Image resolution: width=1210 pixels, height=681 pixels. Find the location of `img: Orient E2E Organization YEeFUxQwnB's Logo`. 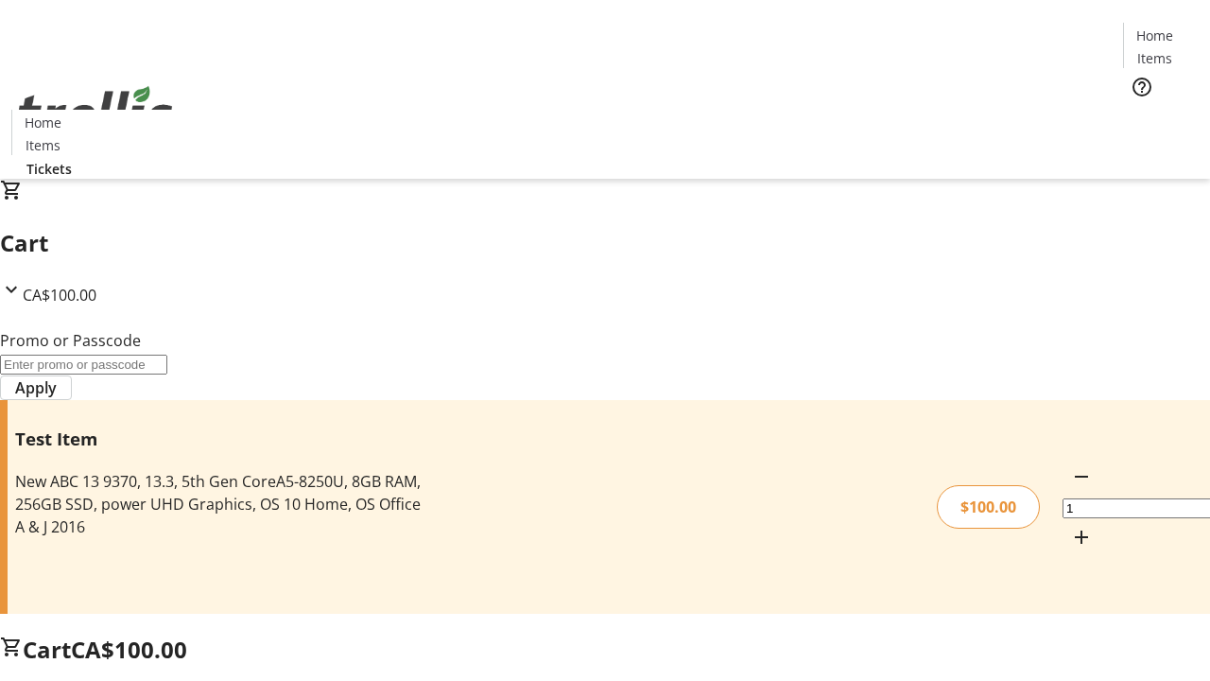

img: Orient E2E Organization YEeFUxQwnB's Logo is located at coordinates (96, 113).